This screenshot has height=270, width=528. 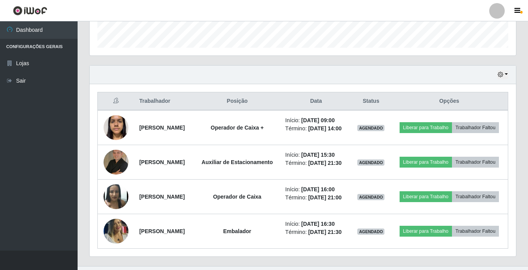 I want to click on th: Status, so click(x=371, y=101).